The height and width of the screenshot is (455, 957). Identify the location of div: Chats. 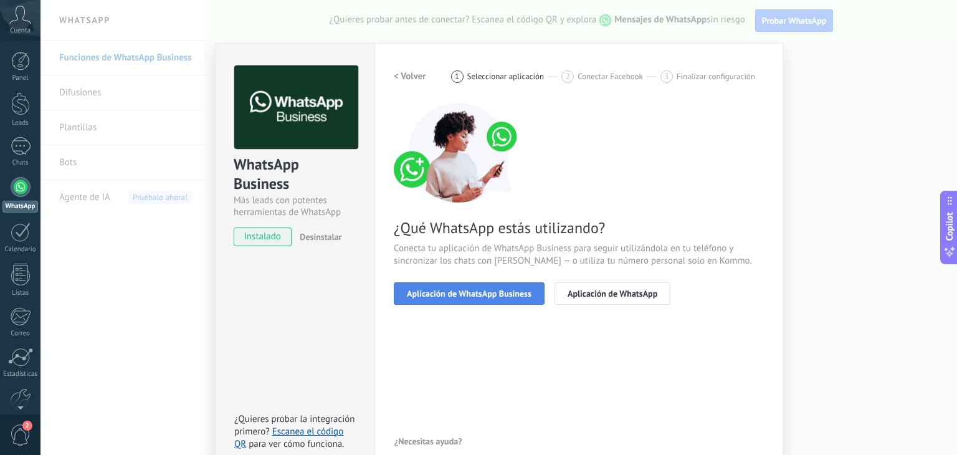
(21, 163).